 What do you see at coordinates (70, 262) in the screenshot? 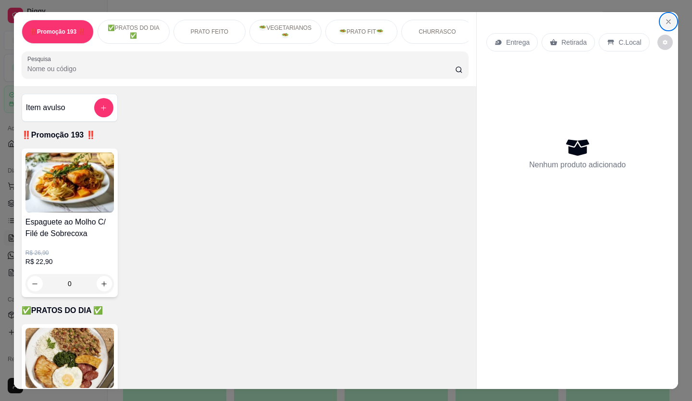
I see `p: R$ 22,90` at bounding box center [70, 262].